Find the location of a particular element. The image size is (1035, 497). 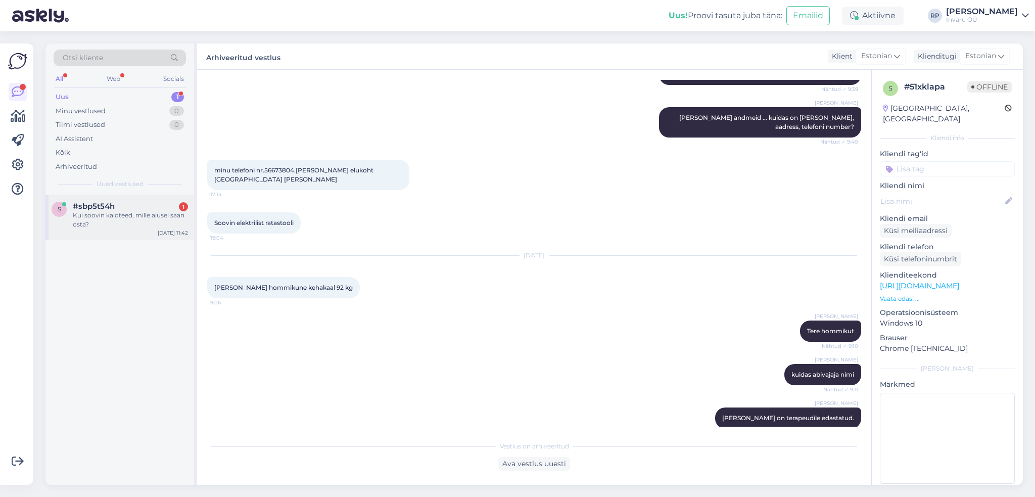

p: Operatsioonisüsteem is located at coordinates (947, 312).